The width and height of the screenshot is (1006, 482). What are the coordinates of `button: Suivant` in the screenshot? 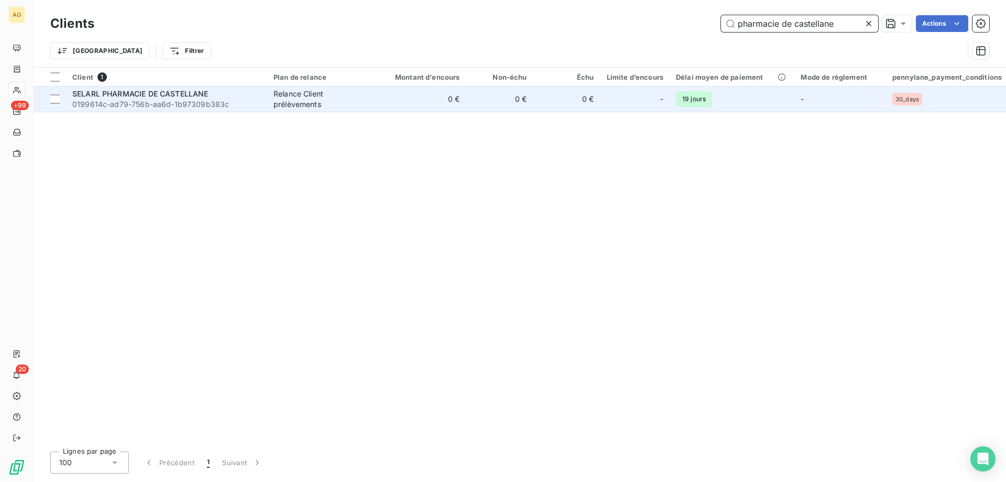 It's located at (242, 462).